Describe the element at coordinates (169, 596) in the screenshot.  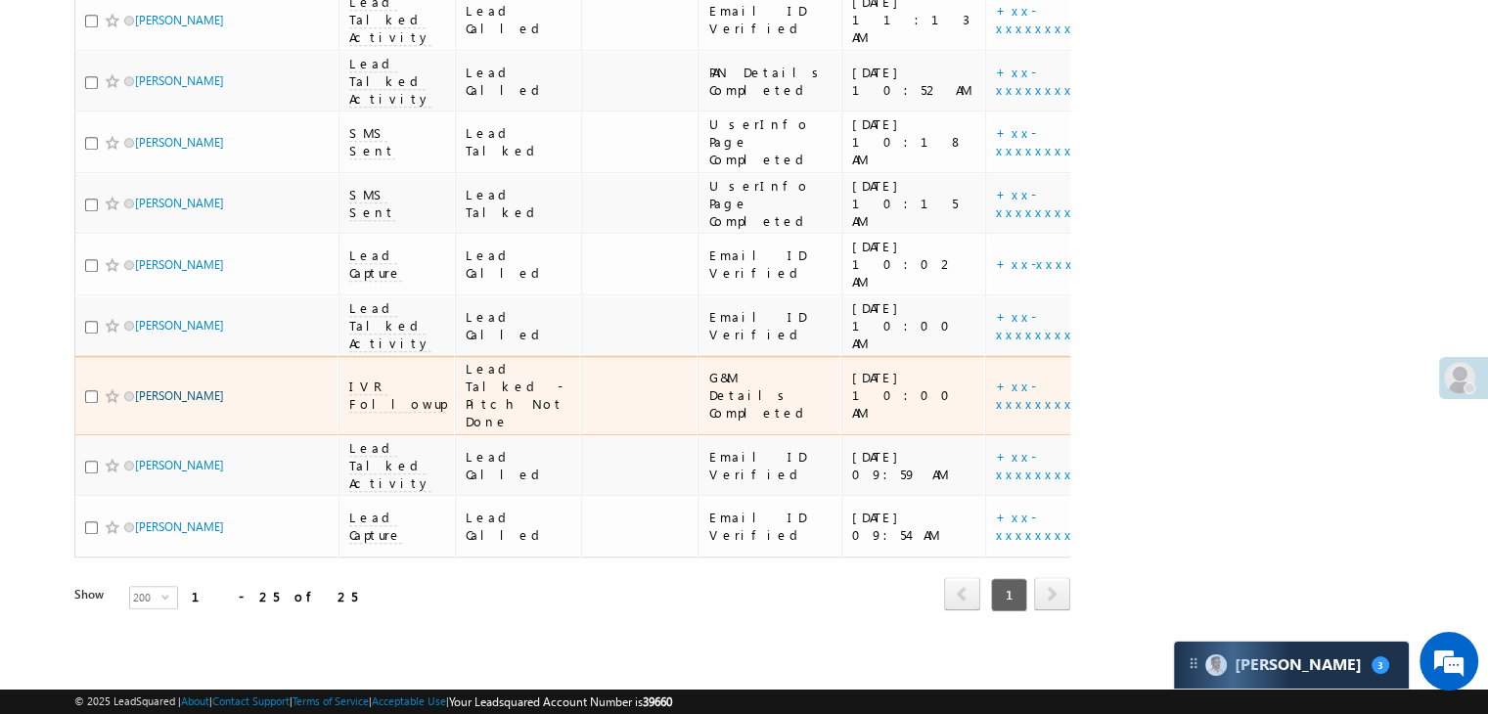
I see `span: select` at that location.